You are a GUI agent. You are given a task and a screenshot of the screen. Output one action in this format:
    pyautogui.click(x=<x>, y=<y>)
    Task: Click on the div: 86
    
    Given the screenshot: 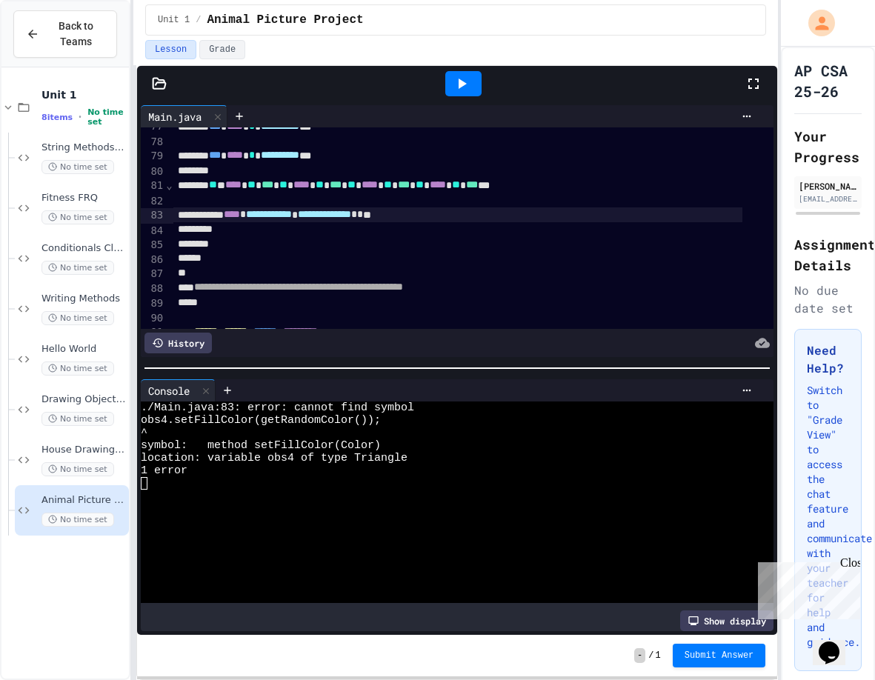 What is the action you would take?
    pyautogui.click(x=153, y=260)
    